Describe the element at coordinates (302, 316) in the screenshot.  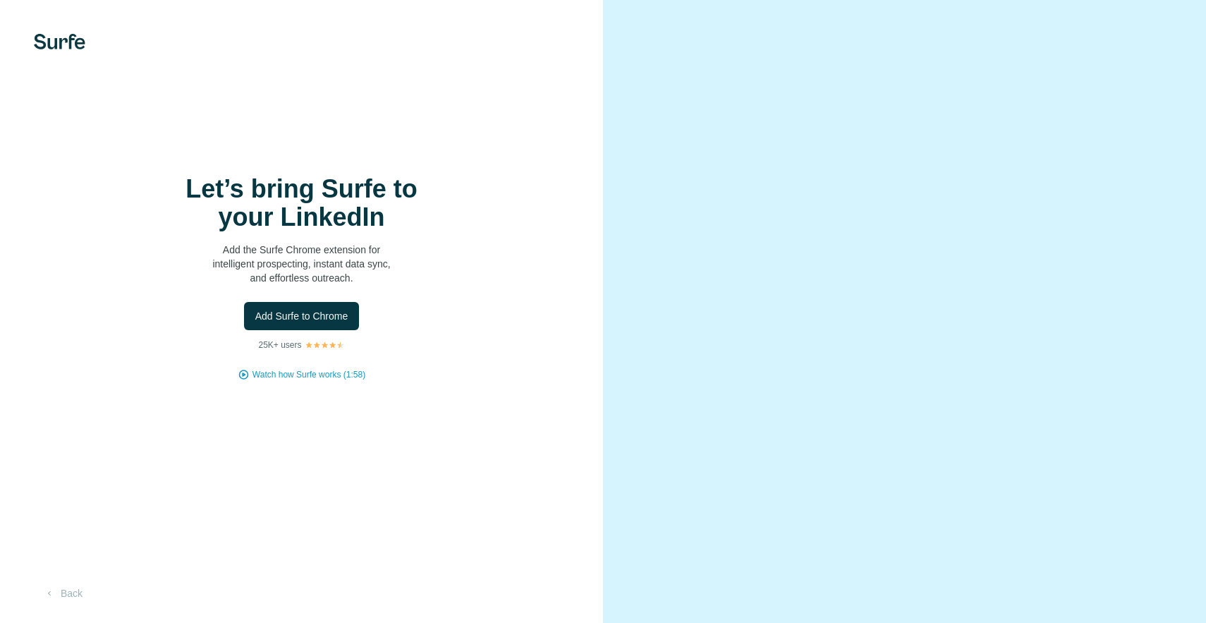
I see `button: Add Surfe to Chrome` at that location.